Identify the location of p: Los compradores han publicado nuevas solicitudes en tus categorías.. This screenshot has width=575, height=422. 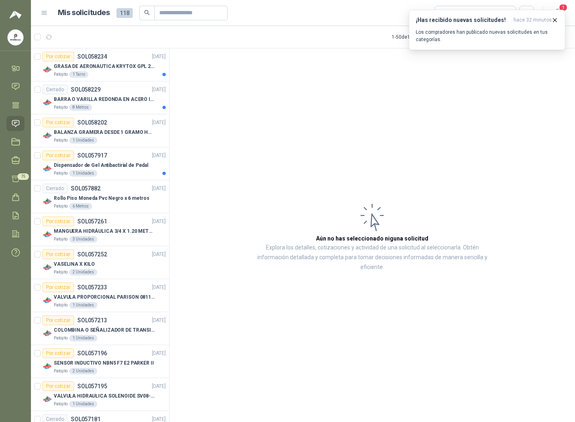
(487, 36).